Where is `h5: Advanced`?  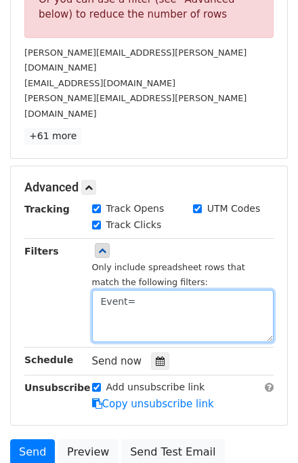
h5: Advanced is located at coordinates (149, 187).